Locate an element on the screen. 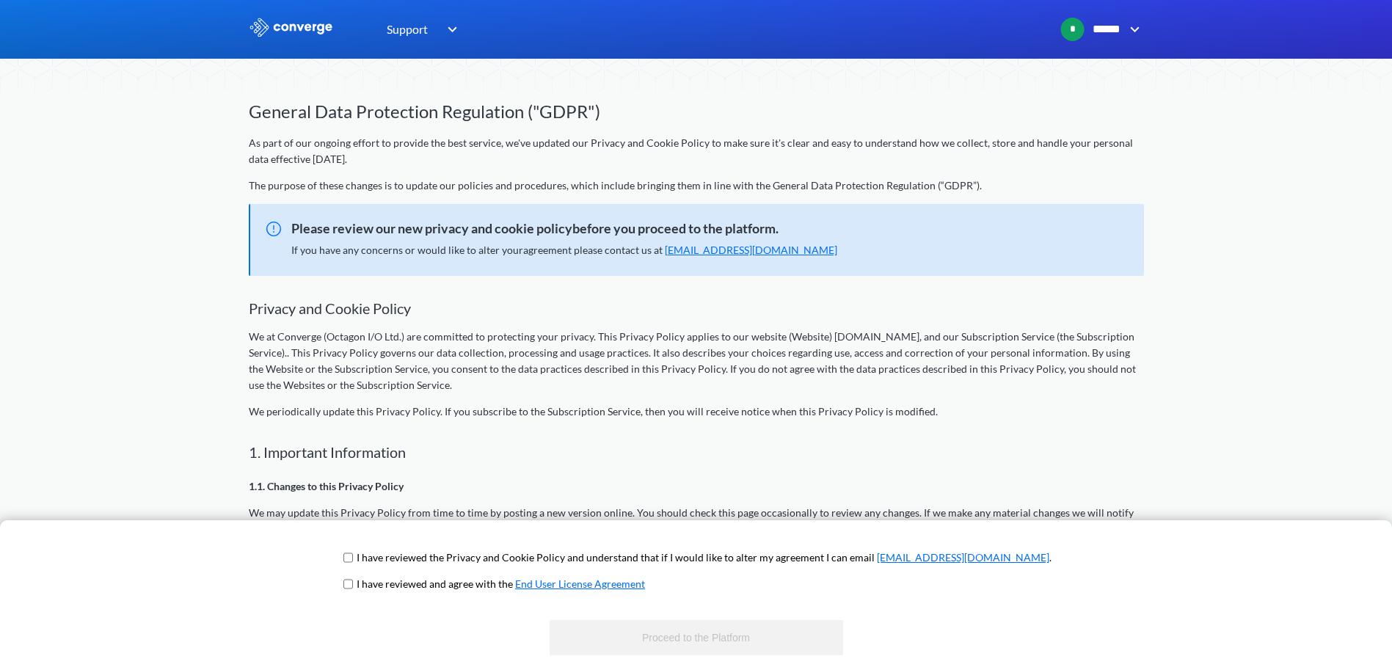  p: We periodically update this Privacy Policy. If you subscribe to the Subscription Service, then yo... is located at coordinates (697, 412).